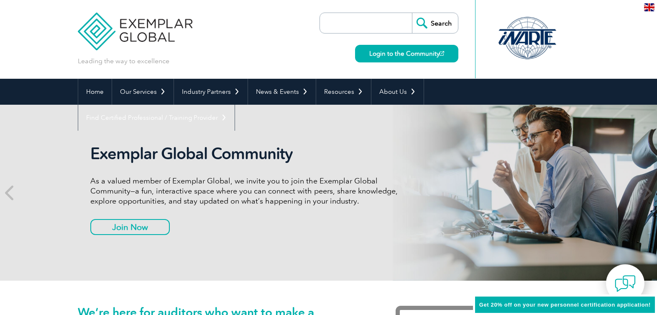 The height and width of the screenshot is (315, 657). Describe the element at coordinates (143, 92) in the screenshot. I see `a: Our Services` at that location.